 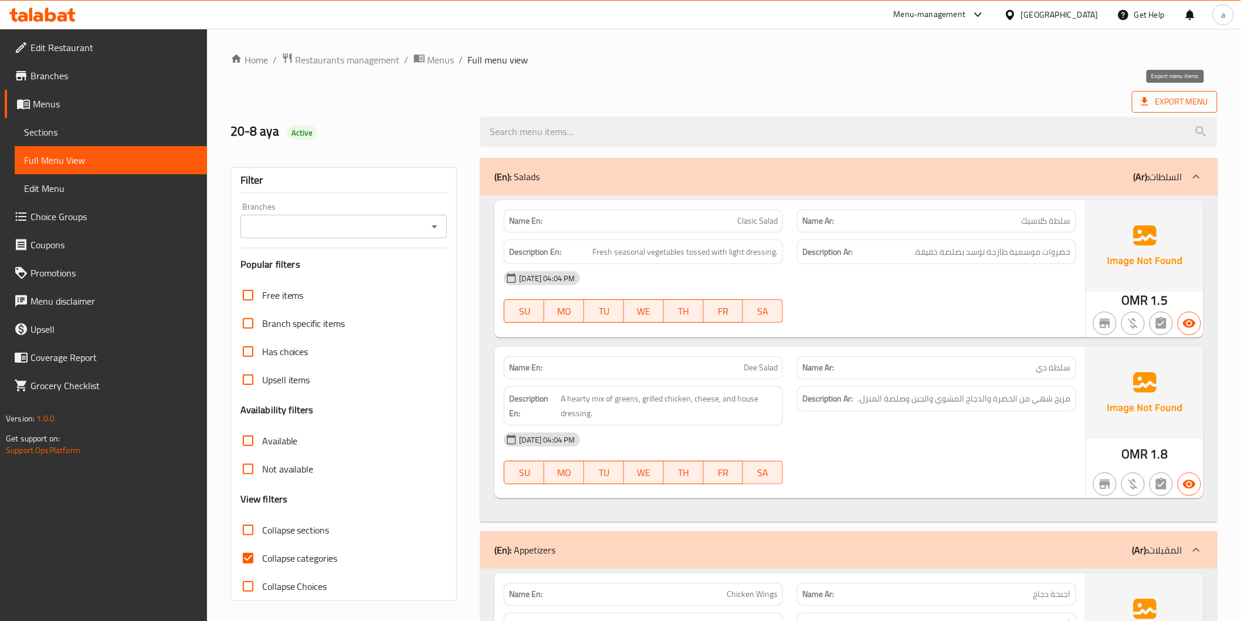 What do you see at coordinates (930, 15) in the screenshot?
I see `div: Menu-management` at bounding box center [930, 15].